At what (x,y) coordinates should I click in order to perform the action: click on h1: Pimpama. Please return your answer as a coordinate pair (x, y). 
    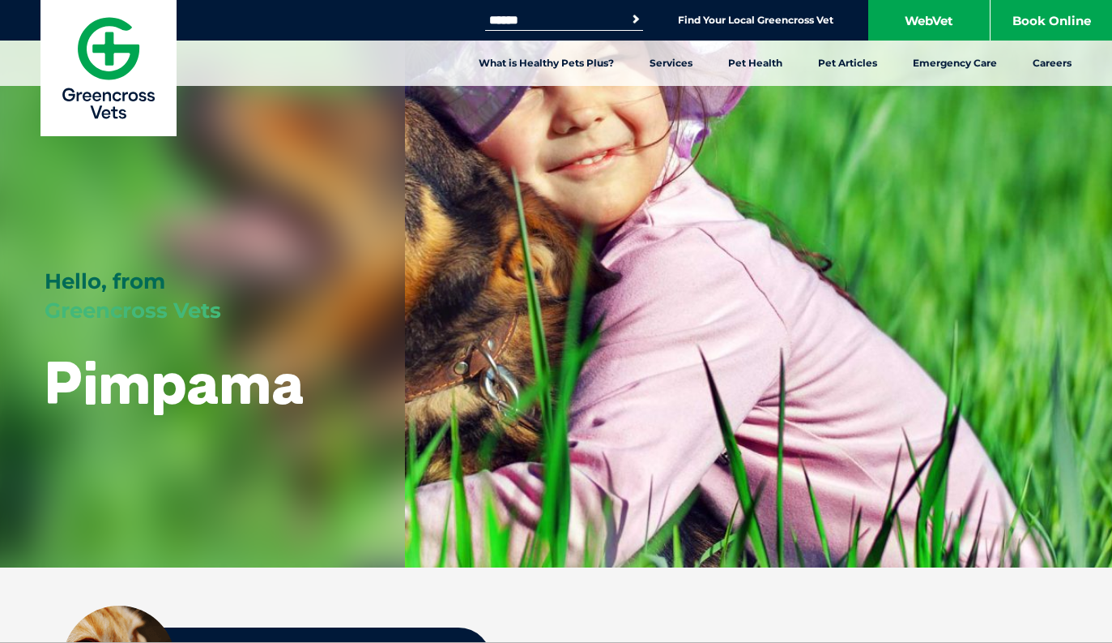
    Looking at the image, I should click on (174, 382).